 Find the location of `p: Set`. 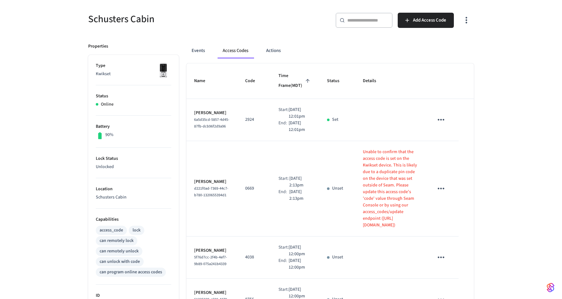

p: Set is located at coordinates (335, 120).